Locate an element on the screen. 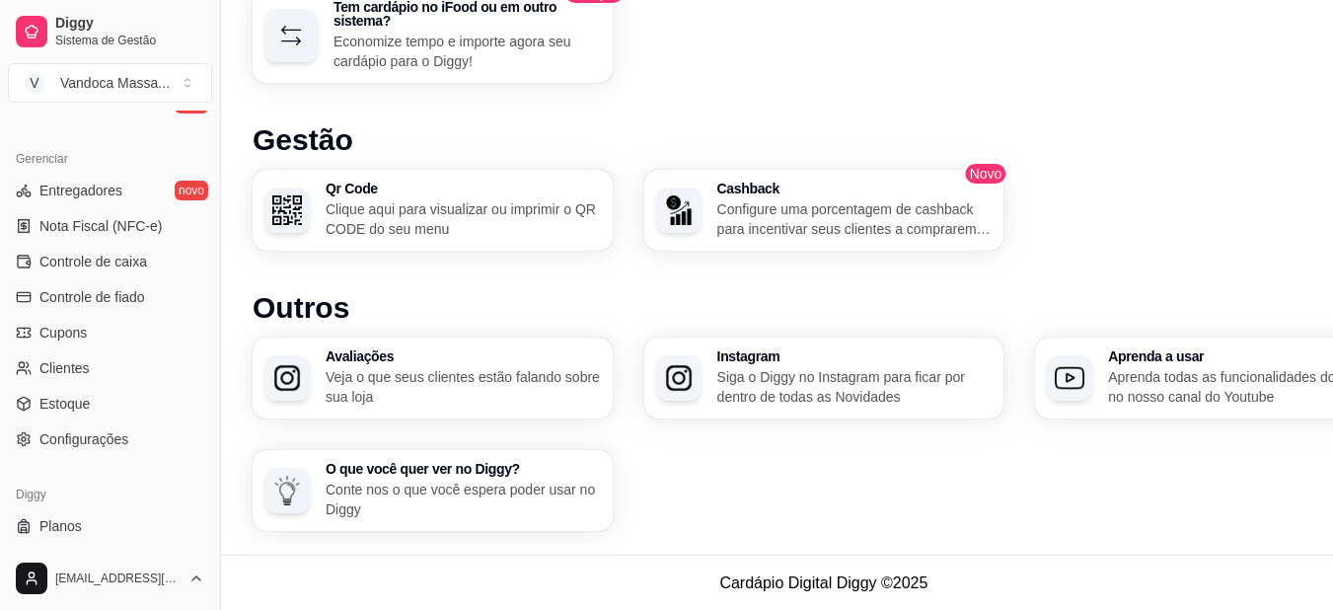 This screenshot has width=1333, height=610. h3: Qr Code is located at coordinates (463, 188).